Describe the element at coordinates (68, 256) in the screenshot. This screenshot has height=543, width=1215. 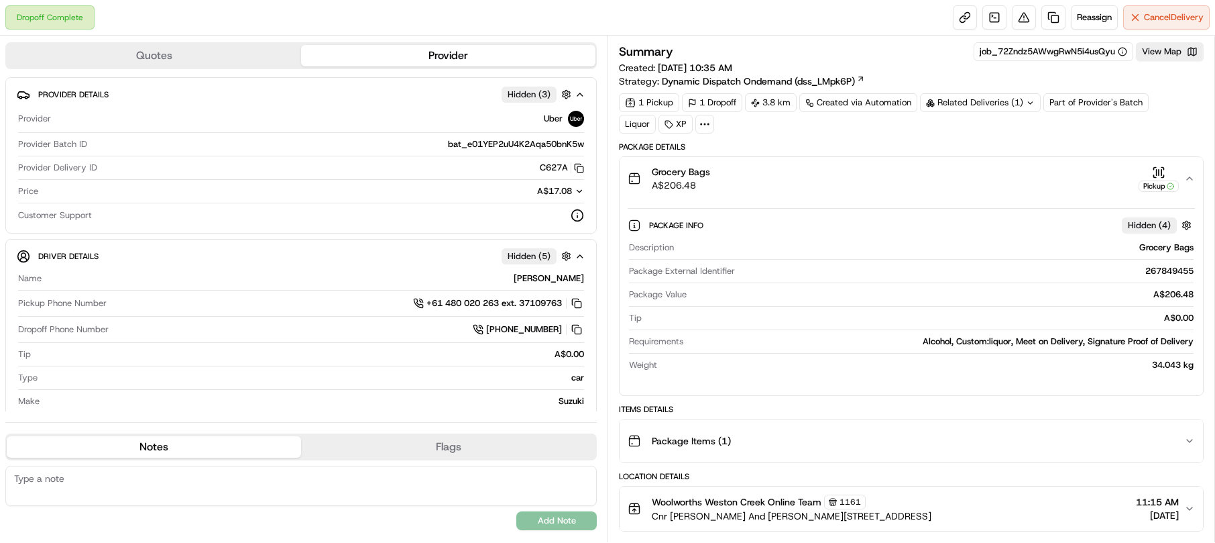
I see `span: Driver Details` at that location.